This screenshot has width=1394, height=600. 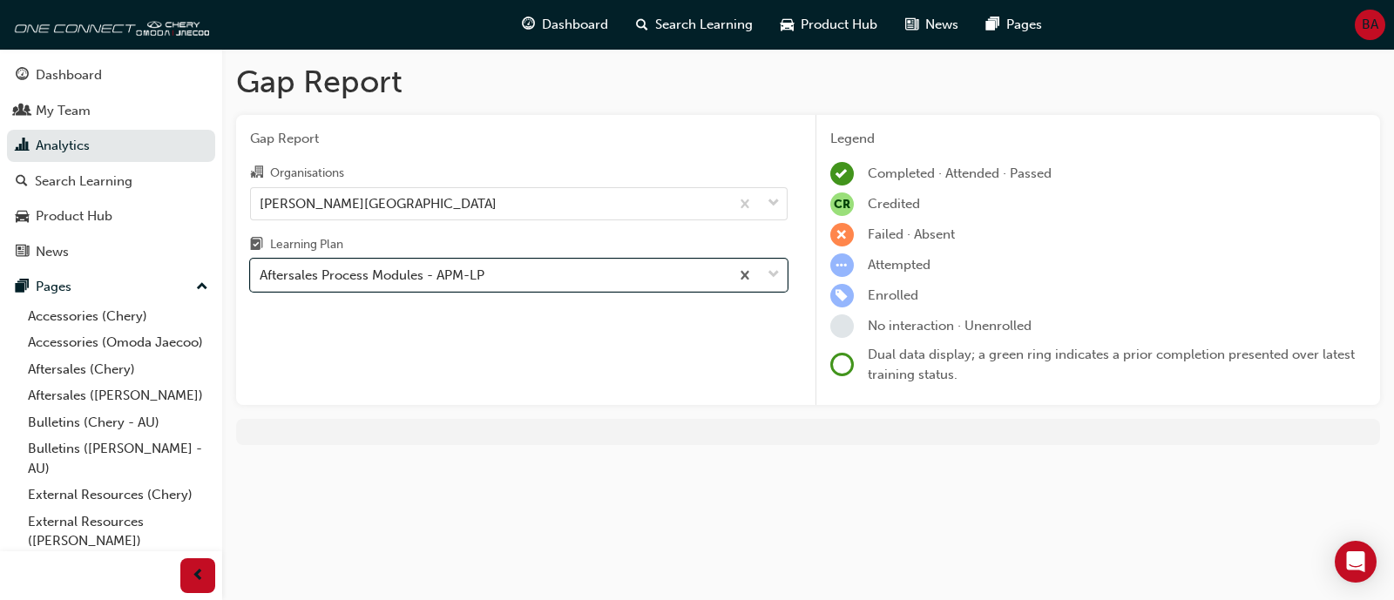 I want to click on span: organisation-icon, so click(x=256, y=173).